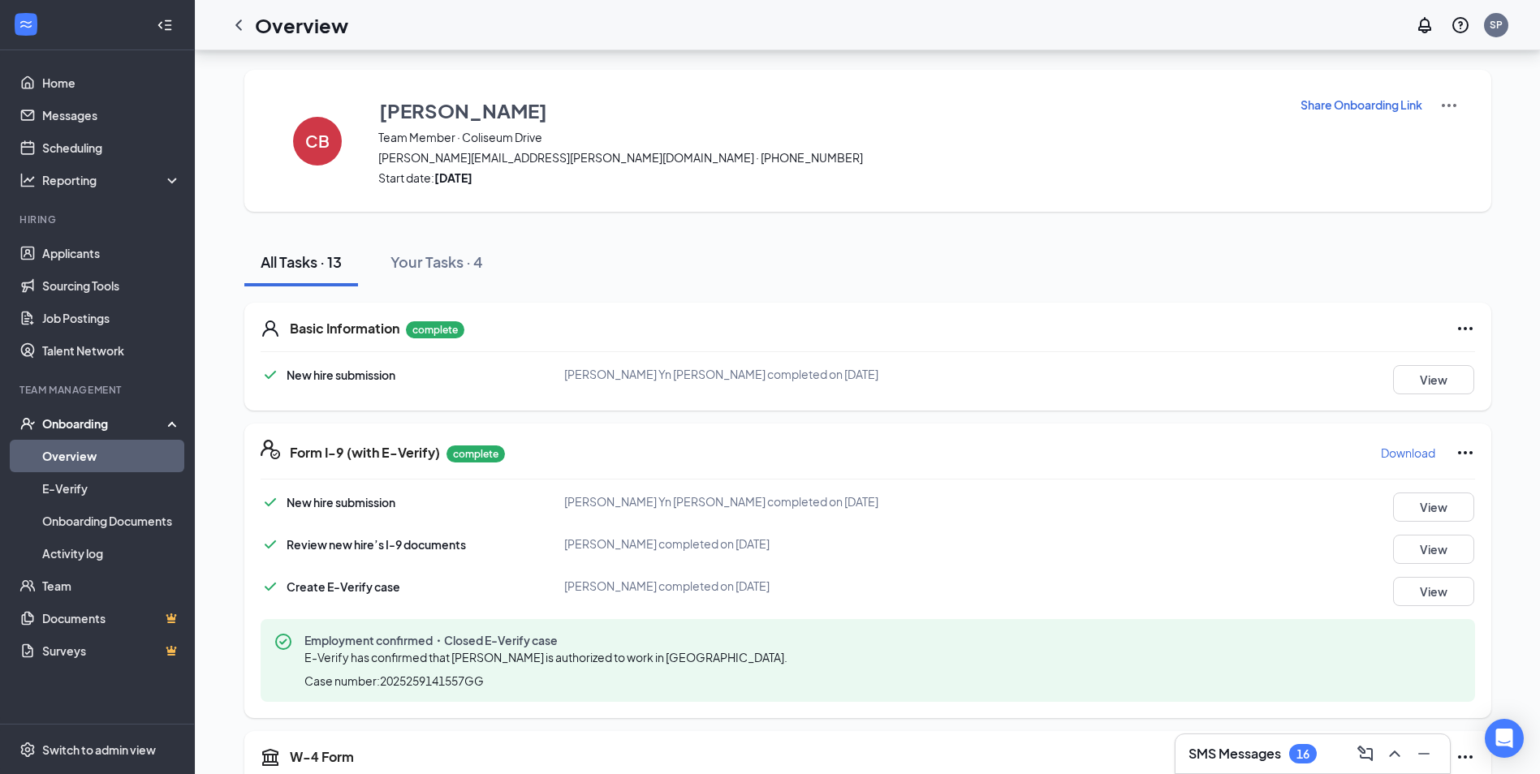  What do you see at coordinates (1234, 754) in the screenshot?
I see `h3: SMS Messages` at bounding box center [1234, 754].